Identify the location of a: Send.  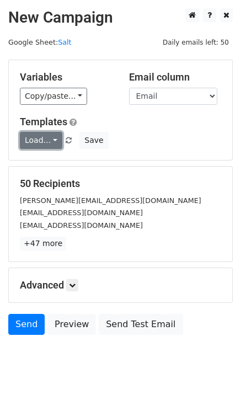
(26, 324).